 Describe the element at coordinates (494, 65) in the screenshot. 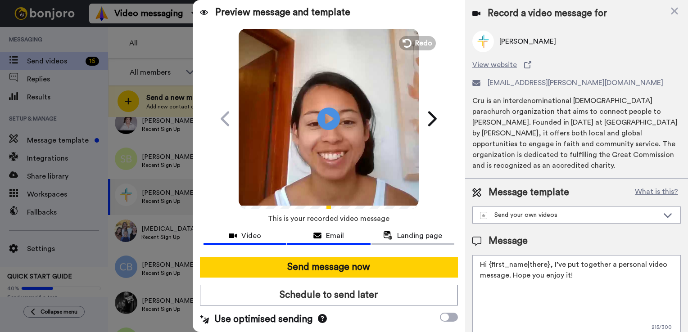

I see `span: View website` at that location.